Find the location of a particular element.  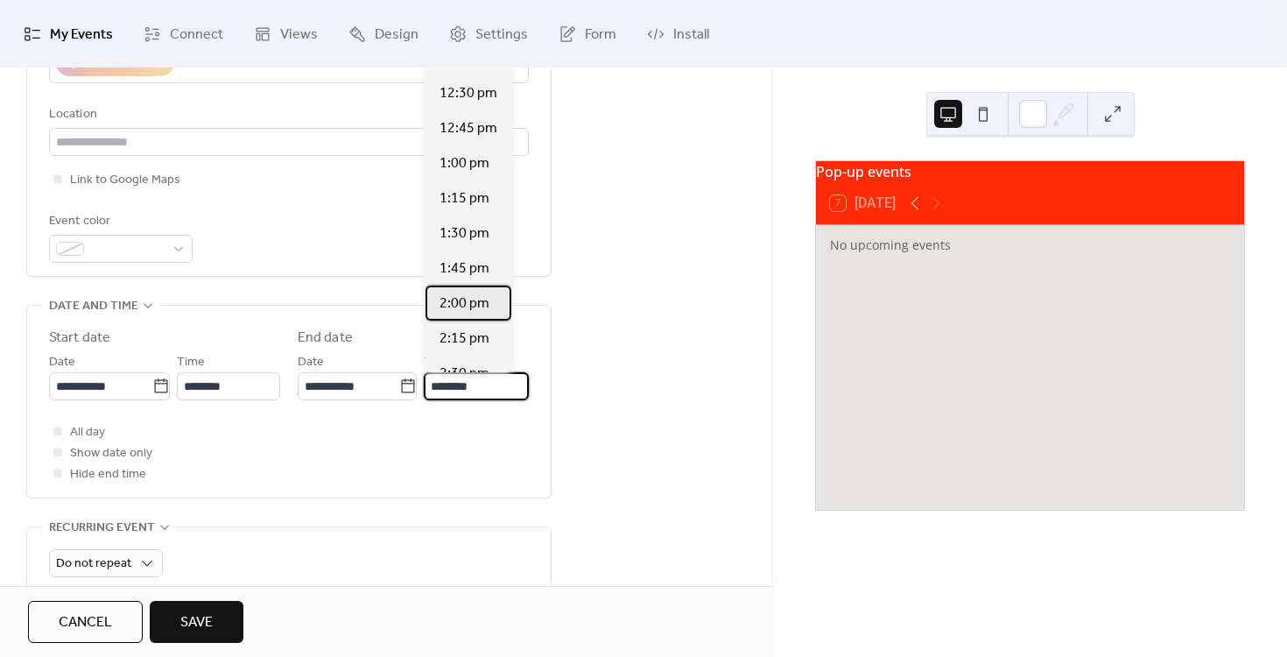

a: Install is located at coordinates (678, 33).